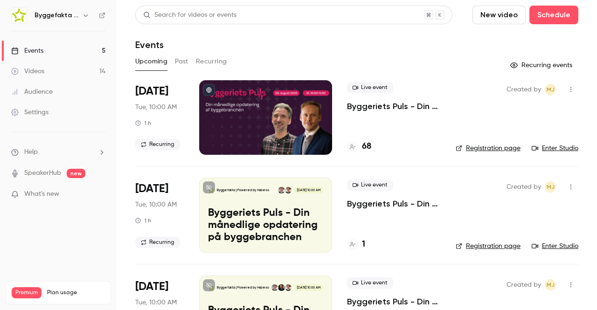 This screenshot has width=597, height=310. What do you see at coordinates (160, 215) in the screenshot?
I see `div: Sep 30 Tue, 10:00 AM (Europe/Copenhagen)` at bounding box center [160, 215].